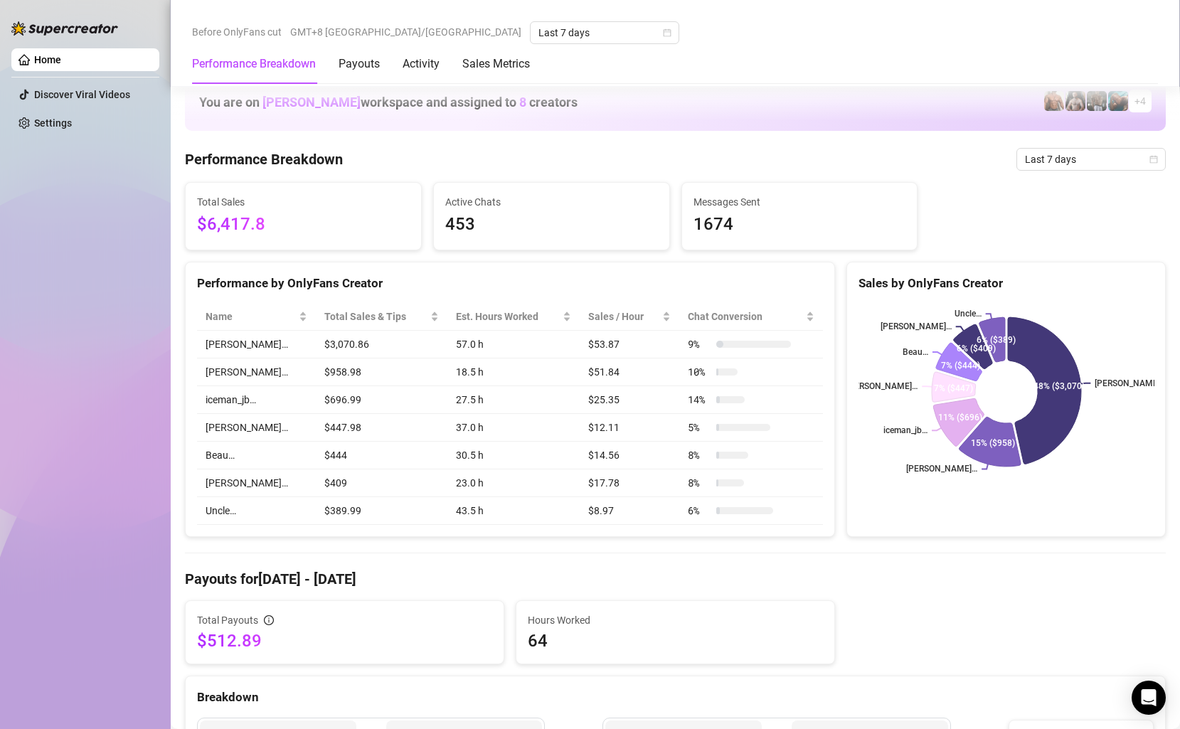 Image resolution: width=1180 pixels, height=729 pixels. What do you see at coordinates (513, 511) in the screenshot?
I see `td: 43.5 h` at bounding box center [513, 511].